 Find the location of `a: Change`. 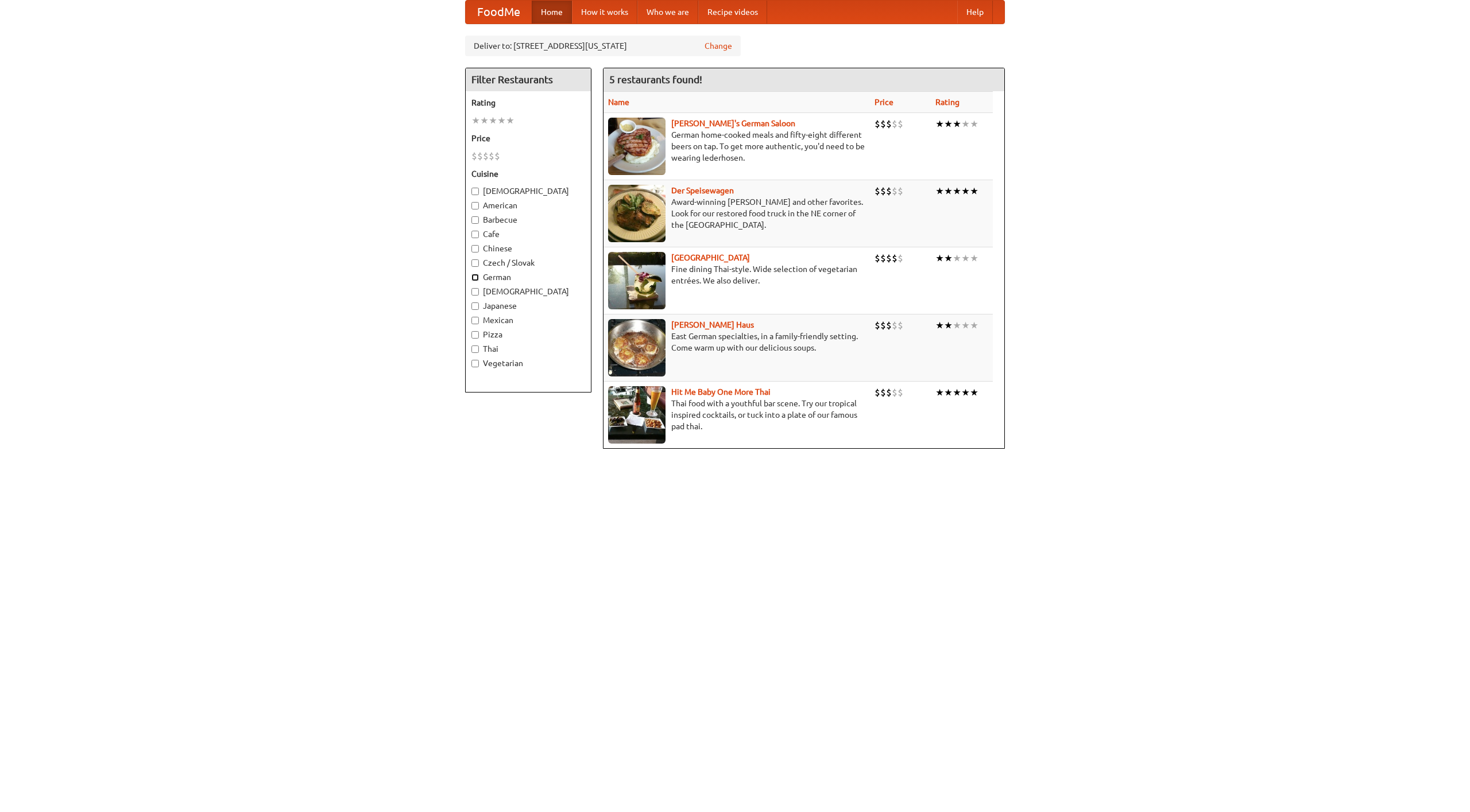

a: Change is located at coordinates (718, 46).